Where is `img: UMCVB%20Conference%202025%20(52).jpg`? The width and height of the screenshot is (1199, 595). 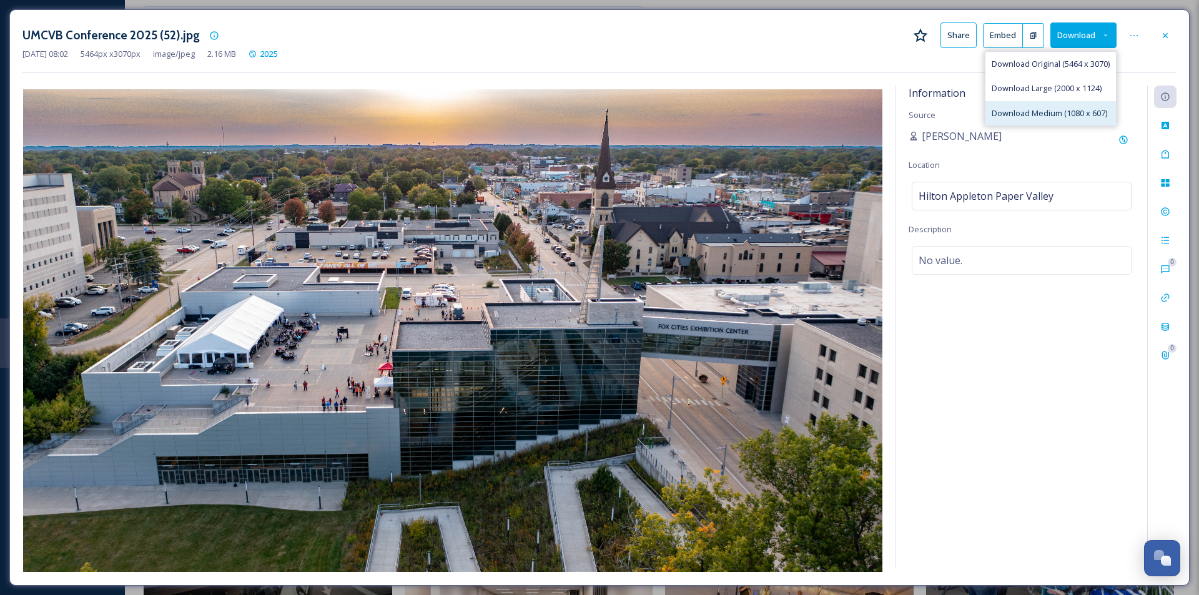
img: UMCVB%20Conference%202025%20(52).jpg is located at coordinates (453, 330).